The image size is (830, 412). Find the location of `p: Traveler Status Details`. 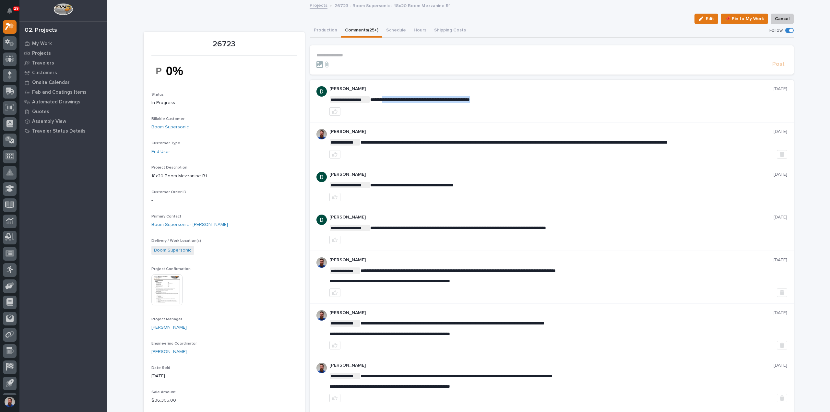

p: Traveler Status Details is located at coordinates (59, 131).